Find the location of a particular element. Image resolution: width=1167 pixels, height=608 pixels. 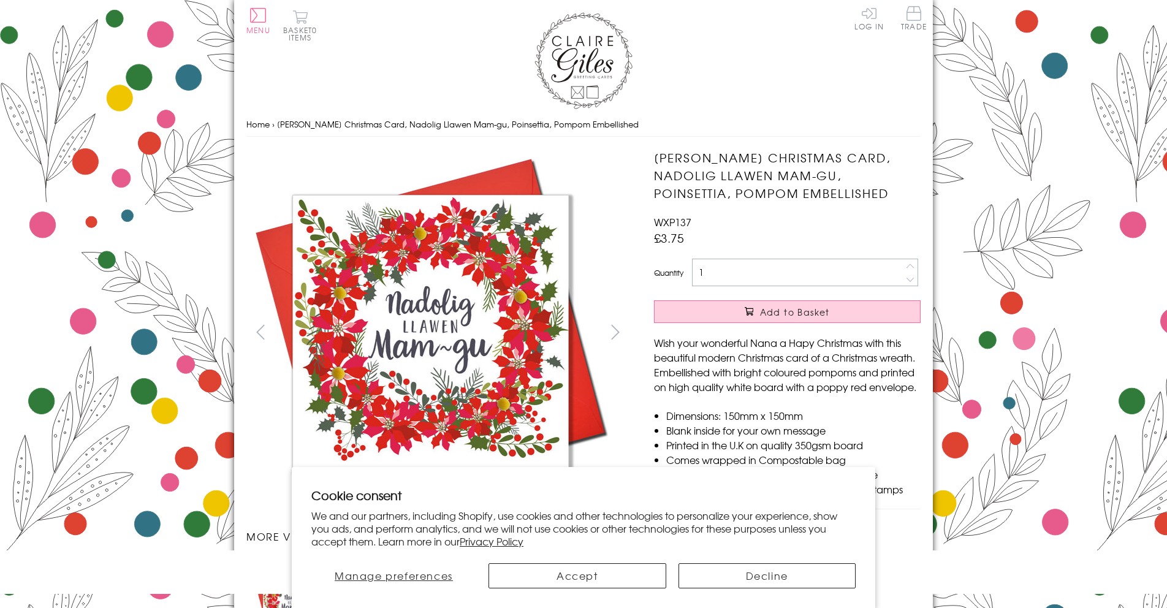

span: 0 items is located at coordinates (303, 34).